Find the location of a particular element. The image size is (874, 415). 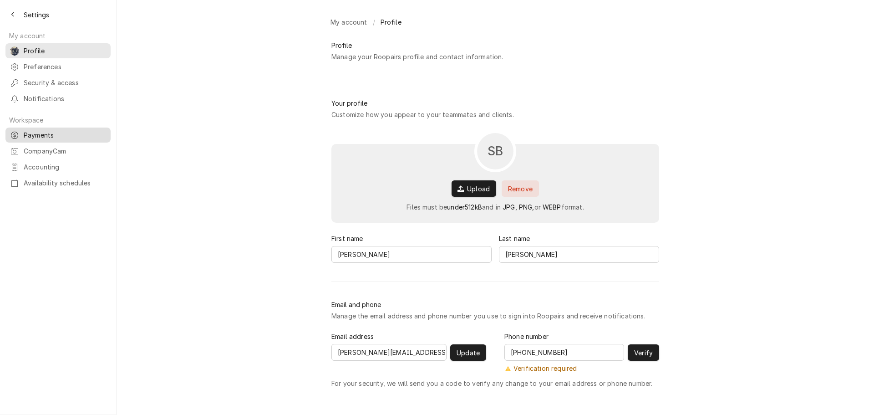

button: Update is located at coordinates (468, 353).